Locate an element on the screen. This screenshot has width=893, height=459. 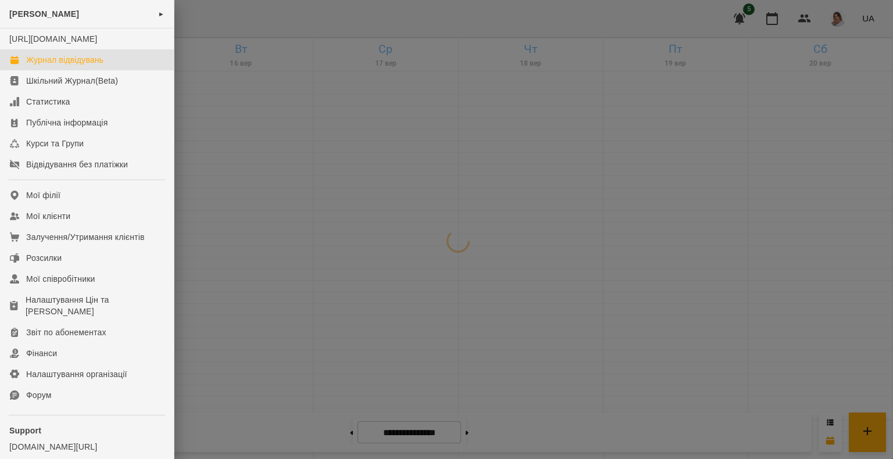
div: Форум is located at coordinates (39, 395).